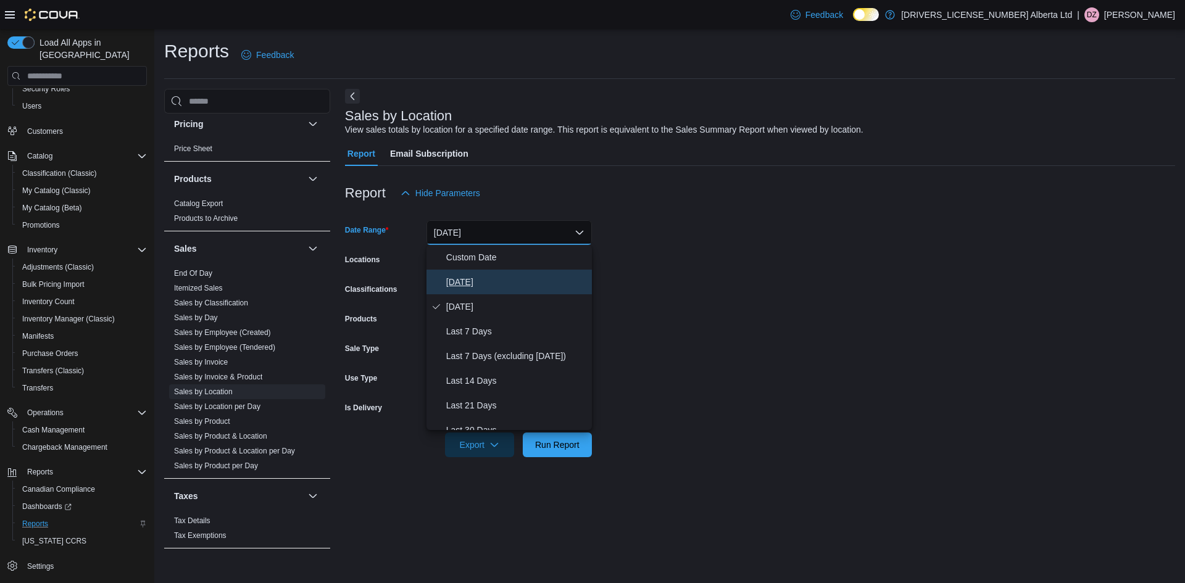 The width and height of the screenshot is (1185, 583). What do you see at coordinates (82, 173) in the screenshot?
I see `span: Classification (Classic)` at bounding box center [82, 173].